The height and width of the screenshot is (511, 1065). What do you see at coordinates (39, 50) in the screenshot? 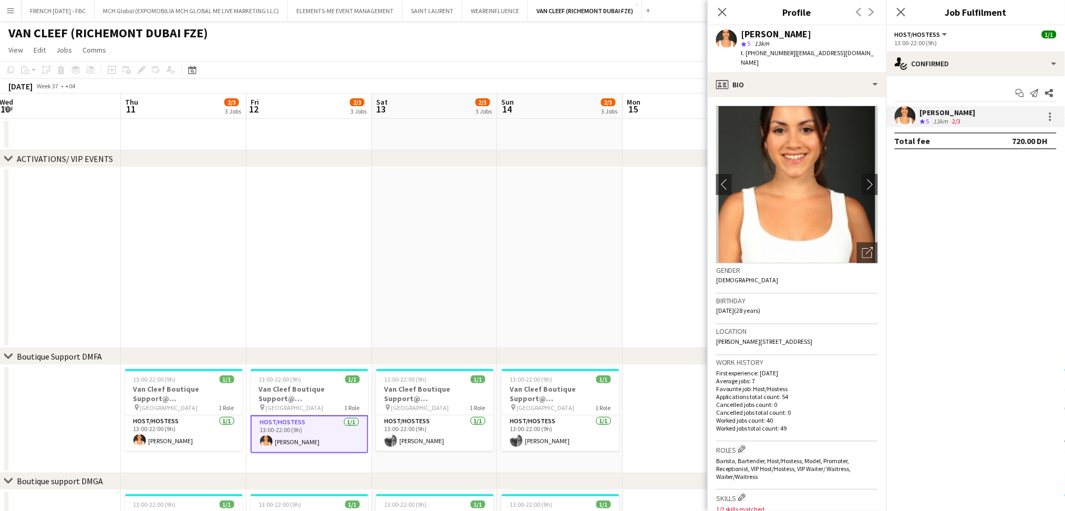
I see `span: Edit` at bounding box center [39, 50].